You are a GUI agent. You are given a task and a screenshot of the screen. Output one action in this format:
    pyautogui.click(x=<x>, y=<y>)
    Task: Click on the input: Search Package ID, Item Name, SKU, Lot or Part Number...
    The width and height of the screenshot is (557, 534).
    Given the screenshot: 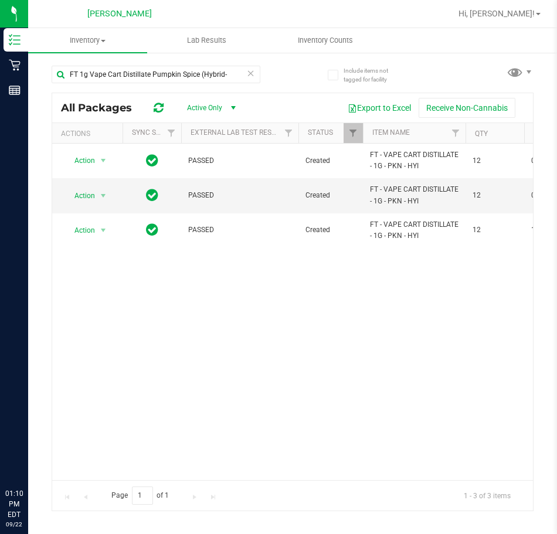 What is the action you would take?
    pyautogui.click(x=156, y=74)
    